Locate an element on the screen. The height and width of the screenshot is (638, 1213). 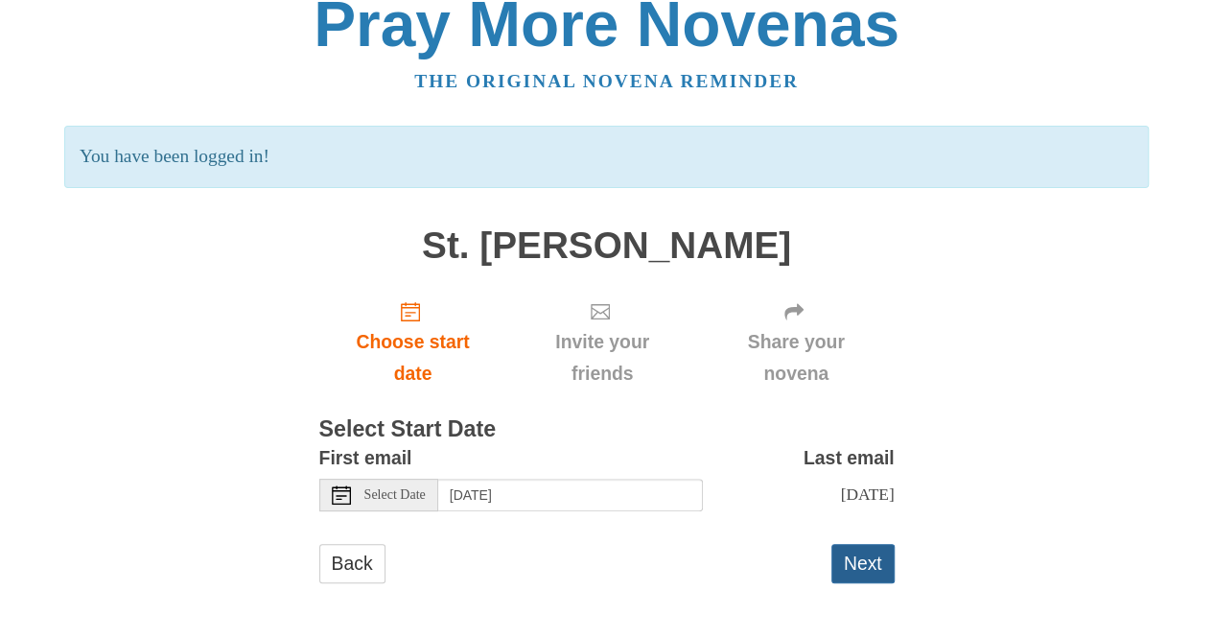
span: Choose start date is located at coordinates (413, 358).